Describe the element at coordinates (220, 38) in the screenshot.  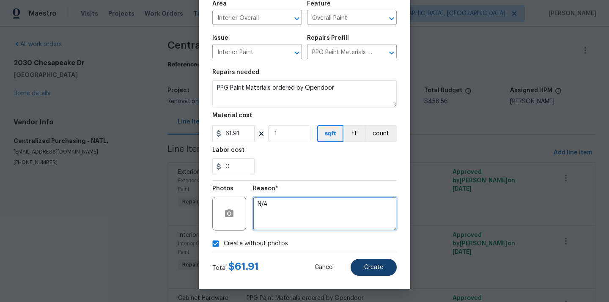
I see `h5: Issue` at that location.